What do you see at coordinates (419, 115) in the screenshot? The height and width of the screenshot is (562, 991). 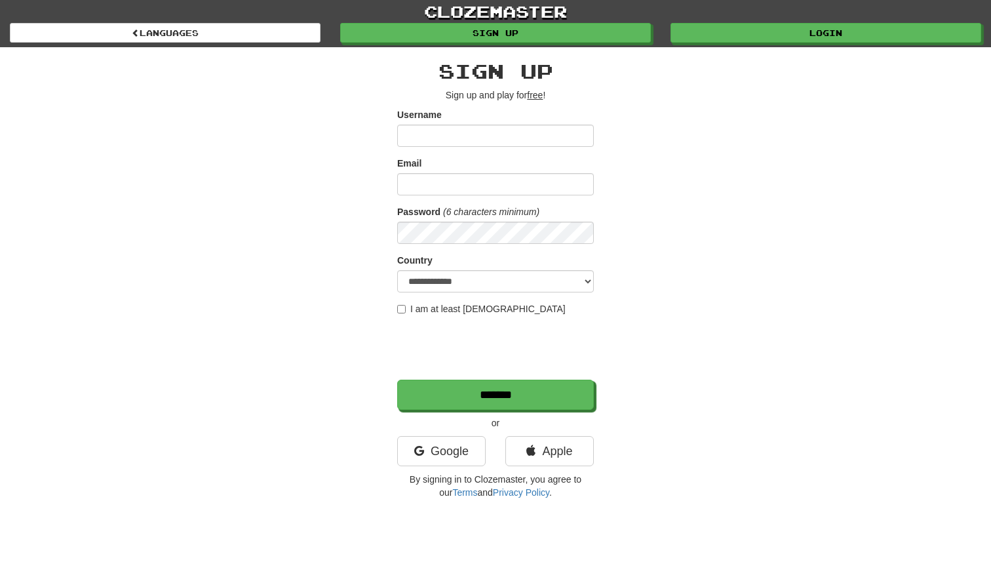 I see `label: Username` at bounding box center [419, 115].